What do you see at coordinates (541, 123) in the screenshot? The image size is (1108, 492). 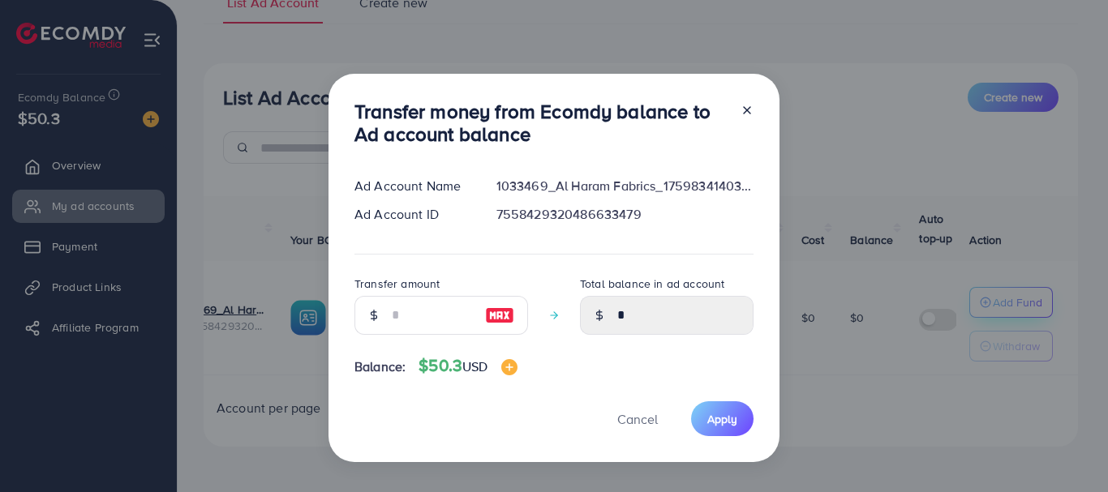 I see `h3: Transfer money from Ecomdy balance to Ad account balance` at bounding box center [541, 123].